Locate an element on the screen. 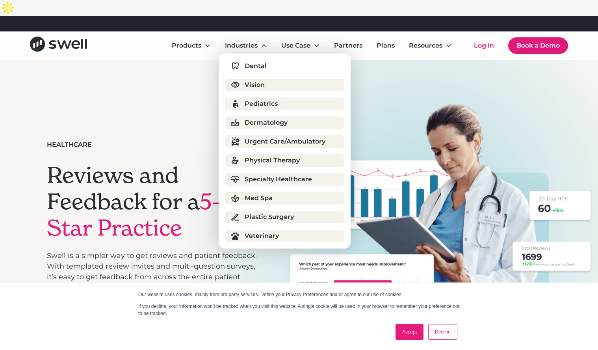 The width and height of the screenshot is (598, 350). a: Urgent Care/Ambulatory is located at coordinates (284, 142).